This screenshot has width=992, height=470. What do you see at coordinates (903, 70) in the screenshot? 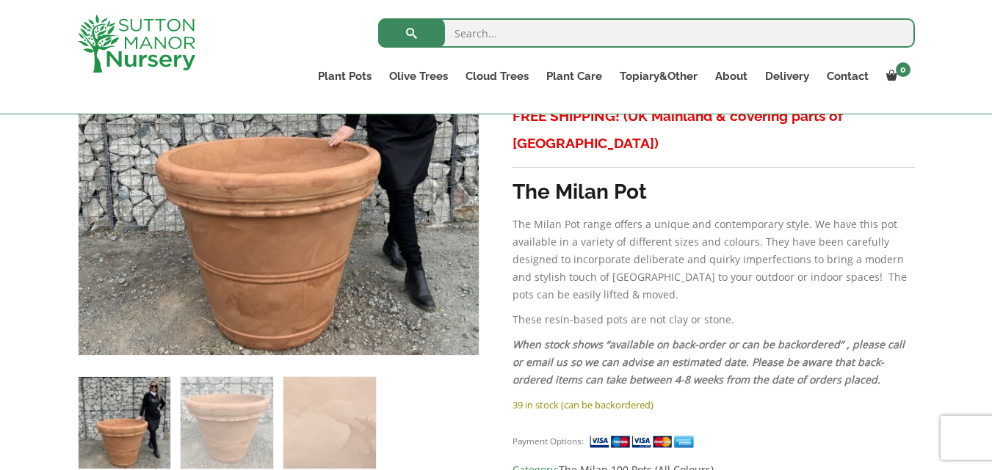
I see `span: 0` at bounding box center [903, 70].